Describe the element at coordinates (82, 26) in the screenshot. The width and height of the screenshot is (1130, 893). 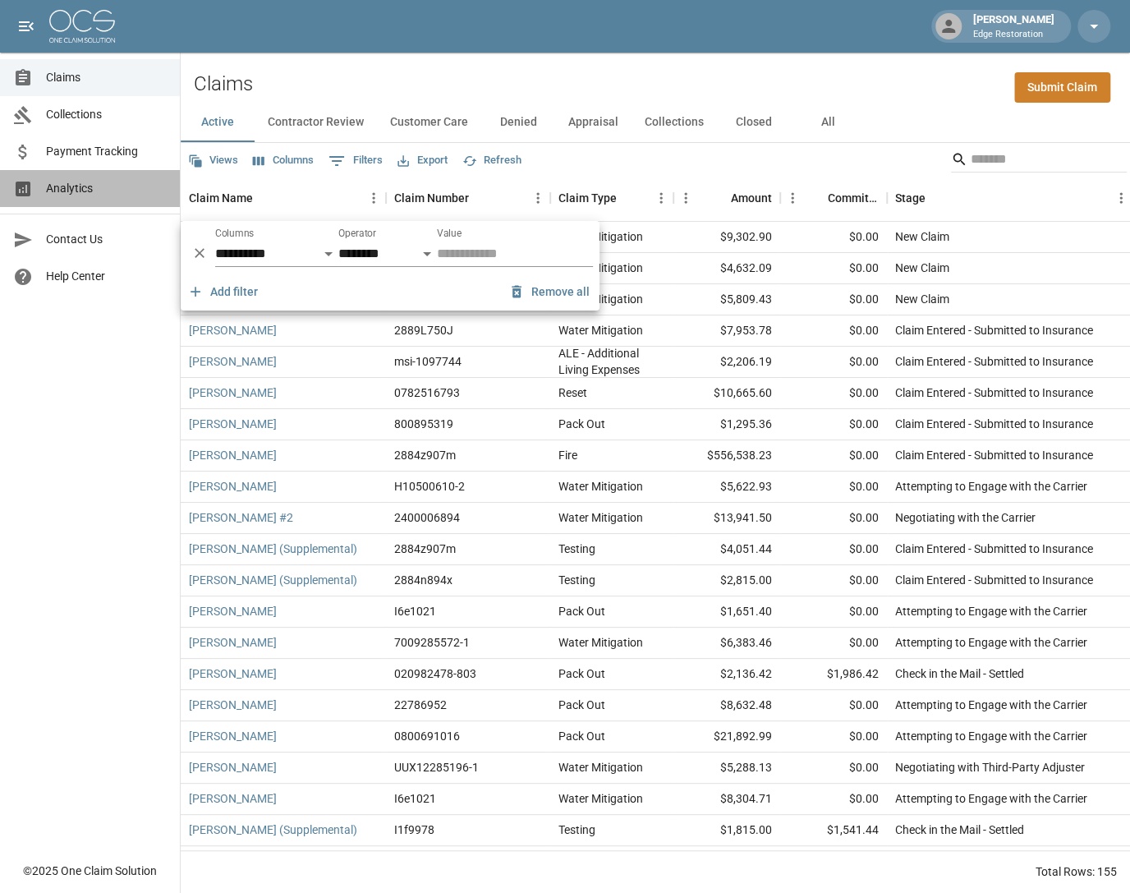
I see `img: ocs-logo-white-transparent.png` at that location.